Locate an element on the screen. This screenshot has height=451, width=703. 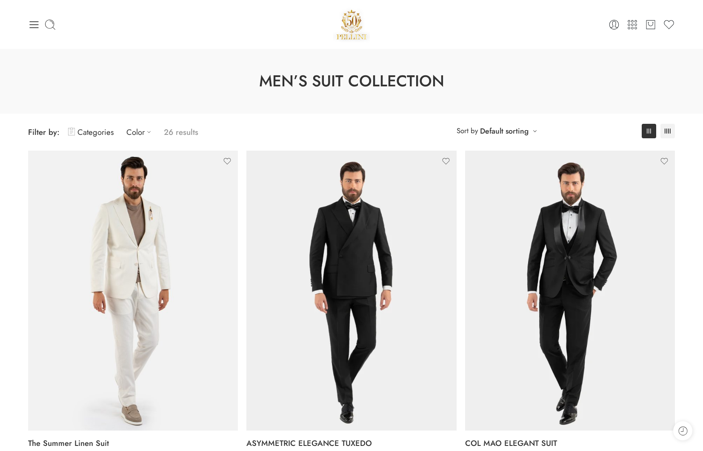
p: 26 results is located at coordinates (181, 132).